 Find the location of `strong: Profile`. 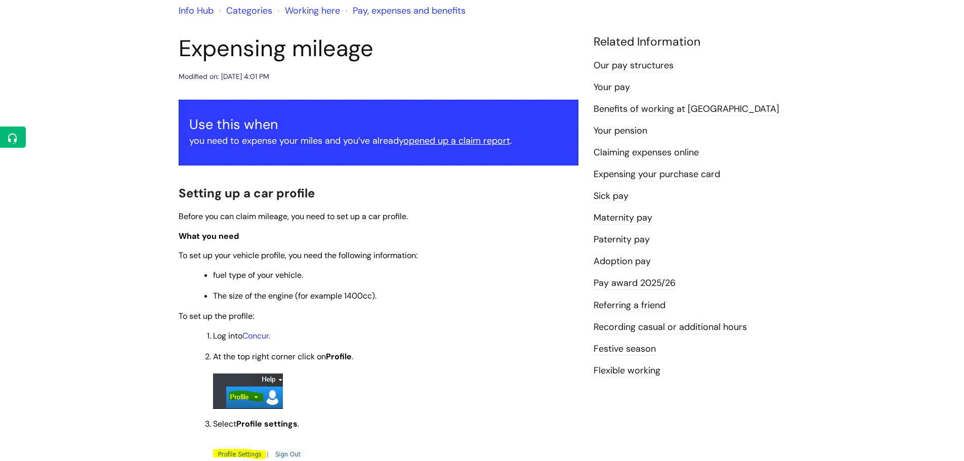

strong: Profile is located at coordinates (339, 356).